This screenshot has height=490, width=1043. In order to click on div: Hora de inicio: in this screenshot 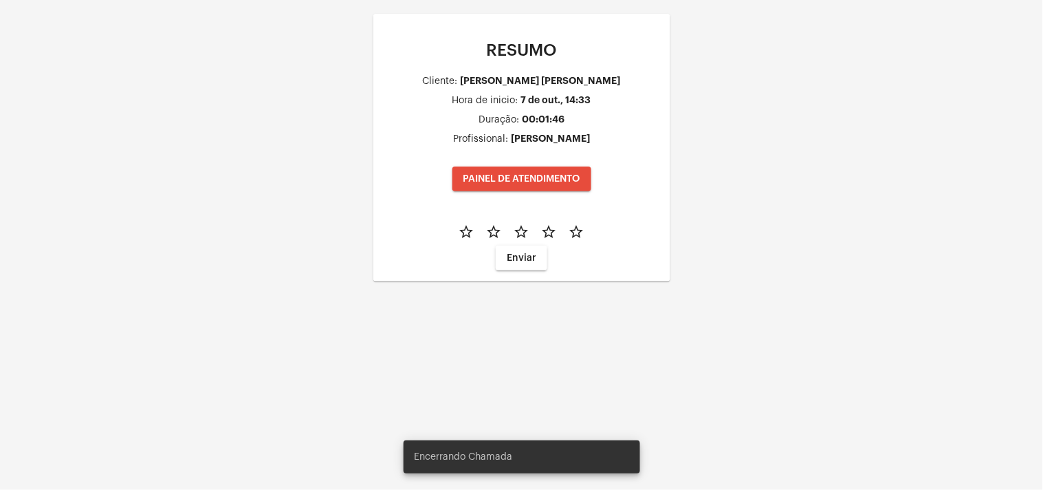, I will do `click(486, 100)`.